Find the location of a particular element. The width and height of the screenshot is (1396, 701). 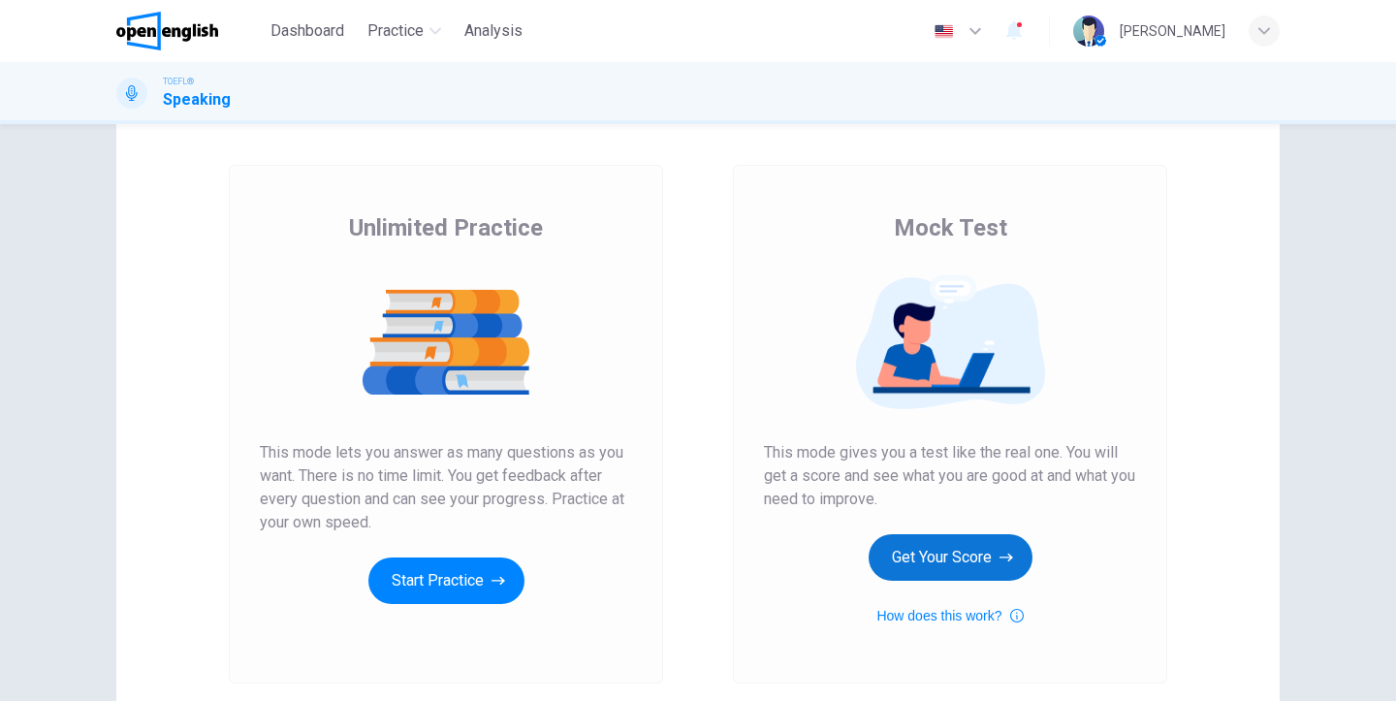

span: This mode gives you a test like the real one. You will get a score and see what you are good at a... is located at coordinates (950, 476).